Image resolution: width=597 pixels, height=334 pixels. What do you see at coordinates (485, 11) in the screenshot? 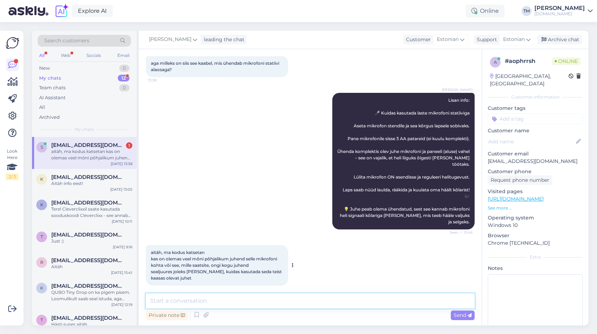
I see `div: Online` at bounding box center [485, 11].